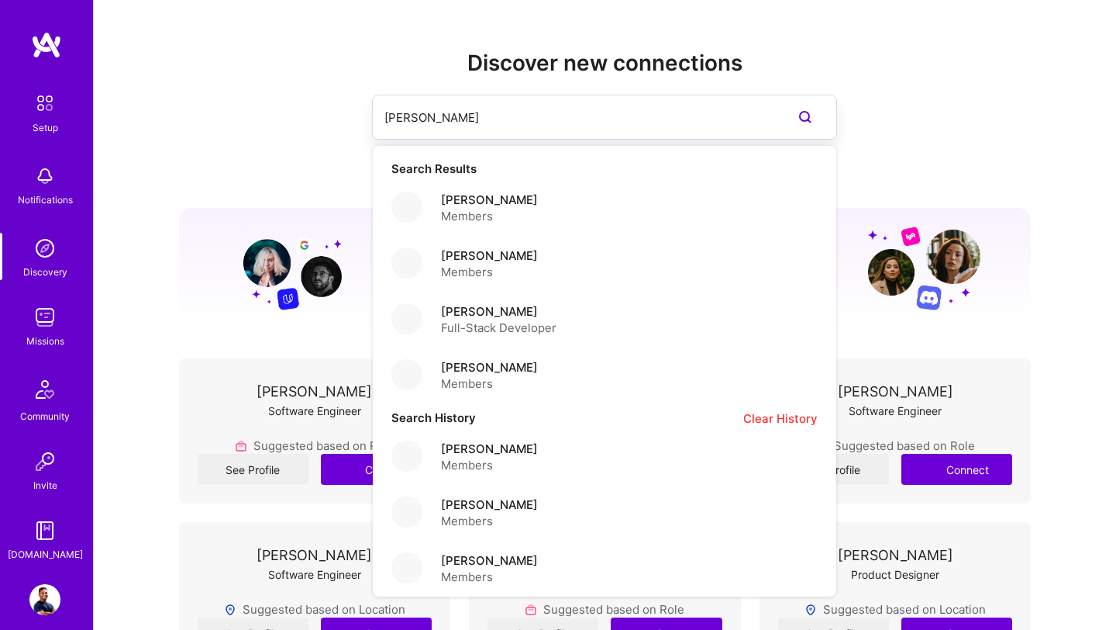 This screenshot has width=1116, height=630. I want to click on img: guide book, so click(45, 530).